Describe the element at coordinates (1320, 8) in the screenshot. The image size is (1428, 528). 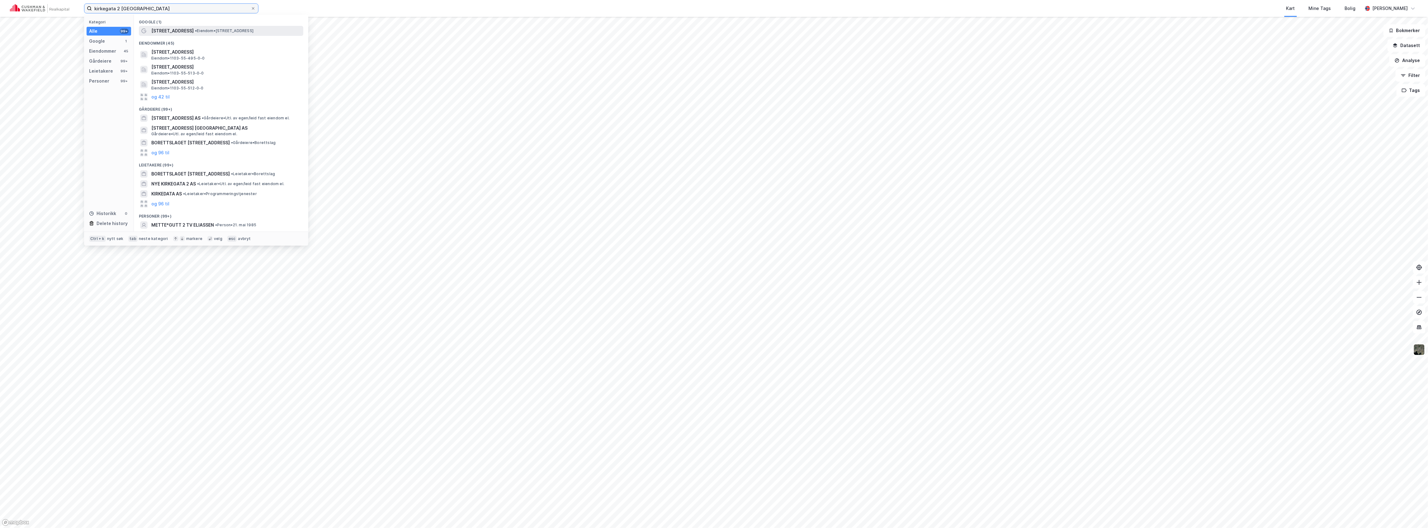
I see `div: Mine Tags` at that location.